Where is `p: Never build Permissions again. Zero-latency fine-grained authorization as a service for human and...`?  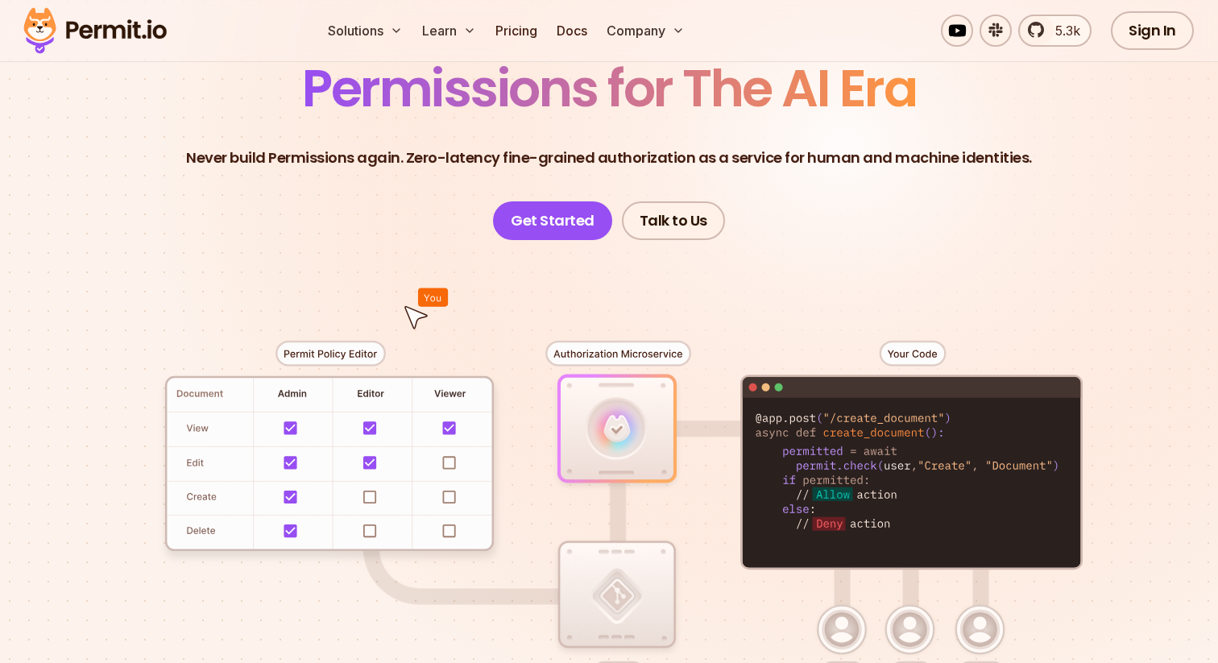 p: Never build Permissions again. Zero-latency fine-grained authorization as a service for human and... is located at coordinates (609, 158).